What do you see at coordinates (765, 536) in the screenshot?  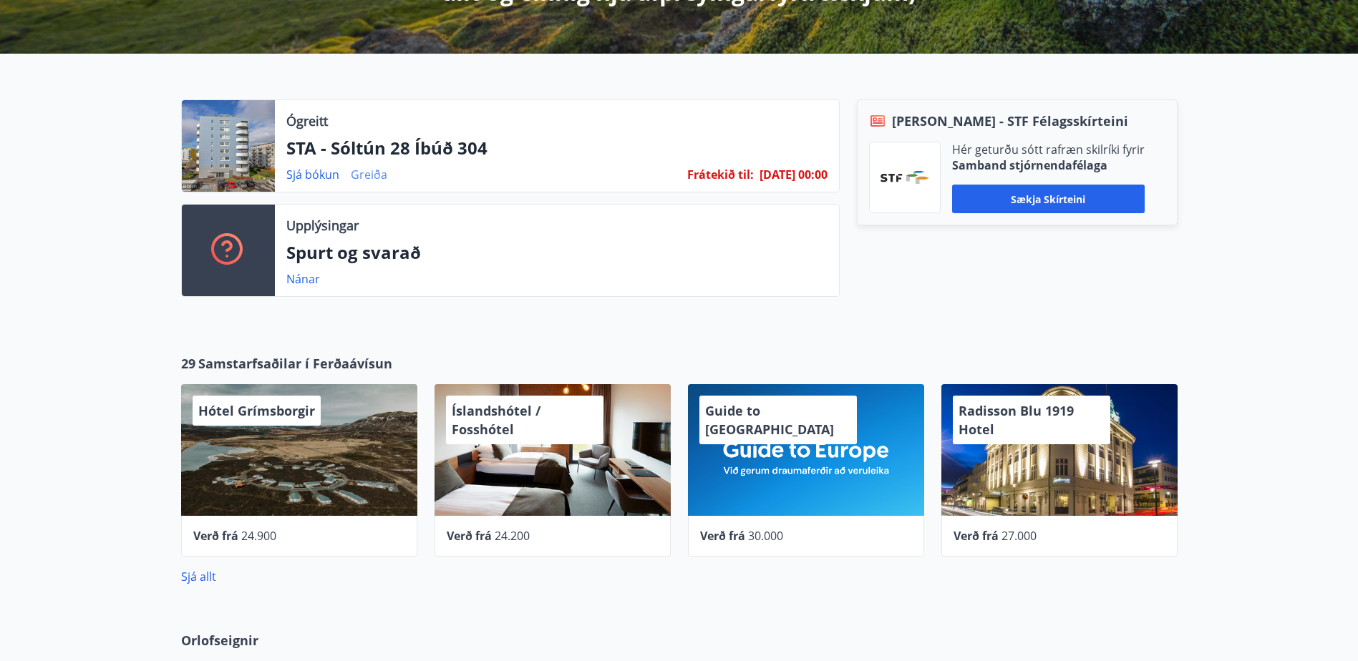 I see `span: 30.000` at bounding box center [765, 536].